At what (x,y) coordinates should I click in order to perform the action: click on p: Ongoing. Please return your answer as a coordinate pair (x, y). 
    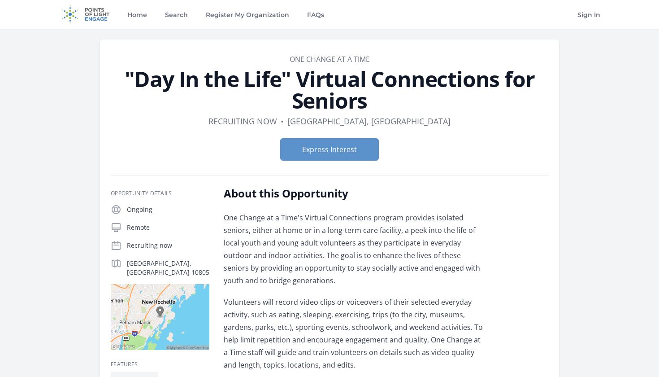
    Looking at the image, I should click on (168, 209).